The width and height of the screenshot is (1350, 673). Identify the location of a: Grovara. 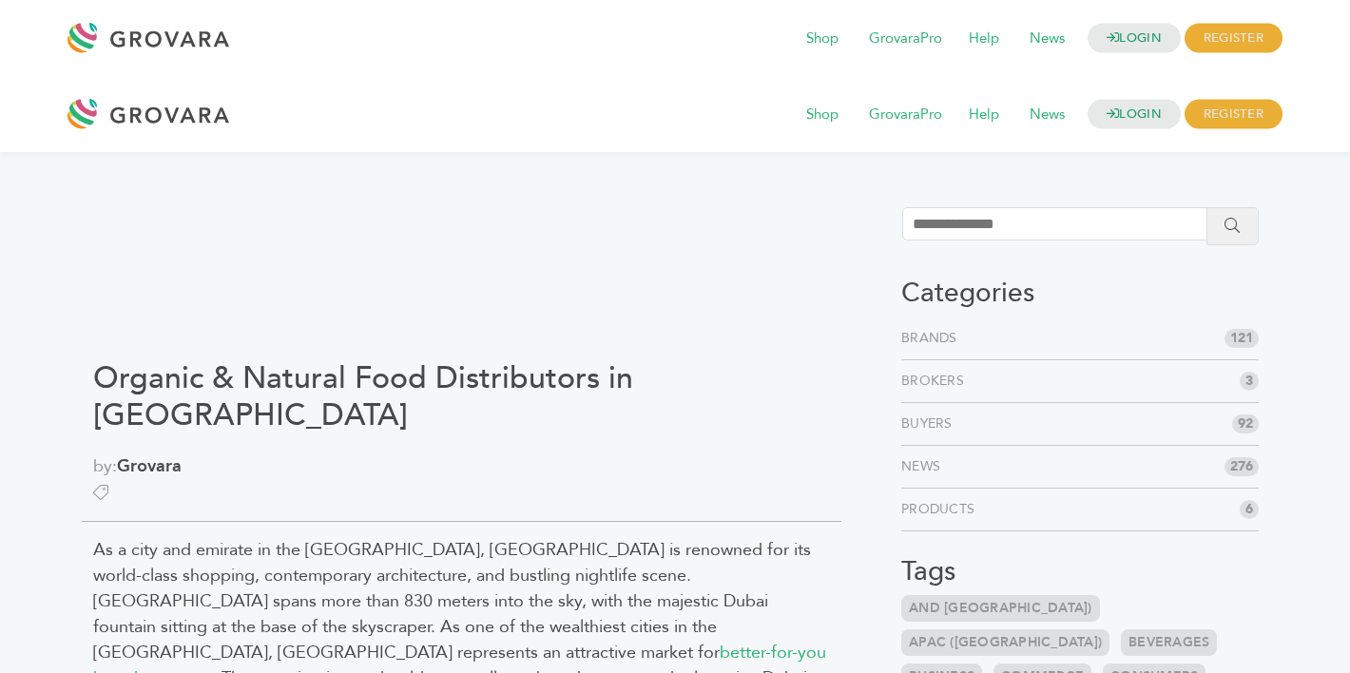
(149, 466).